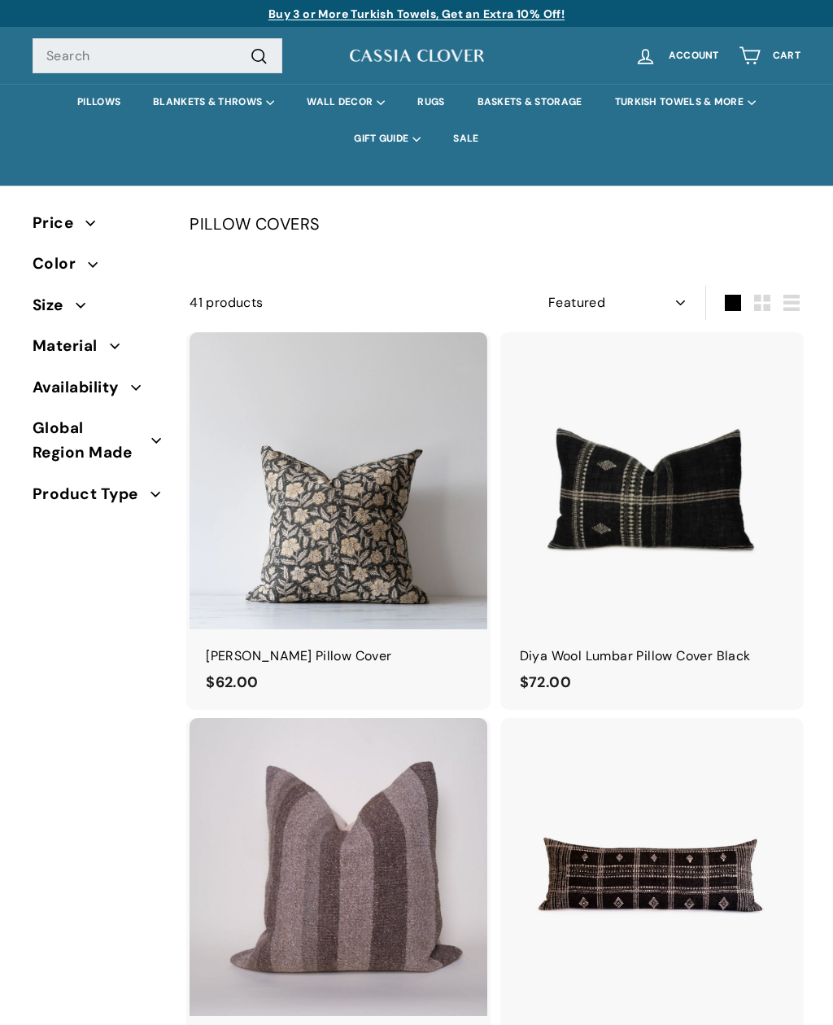 The image size is (833, 1025). I want to click on span: Cart, so click(787, 55).